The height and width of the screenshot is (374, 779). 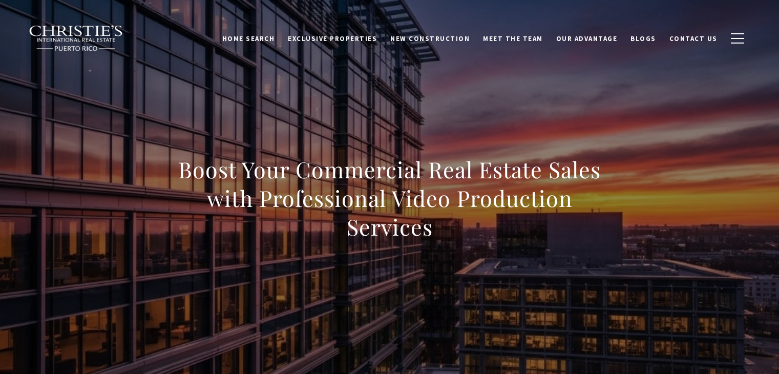 I want to click on span: Blogs, so click(x=643, y=37).